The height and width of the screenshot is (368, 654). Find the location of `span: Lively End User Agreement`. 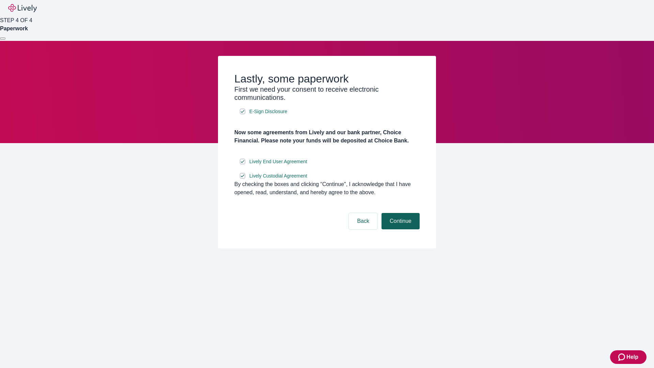

span: Lively End User Agreement is located at coordinates (278, 161).